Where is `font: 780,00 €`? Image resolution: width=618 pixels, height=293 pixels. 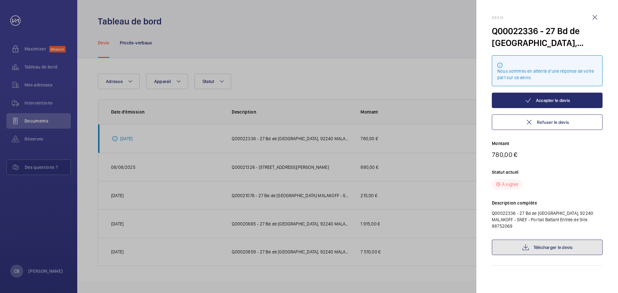 font: 780,00 € is located at coordinates (505, 155).